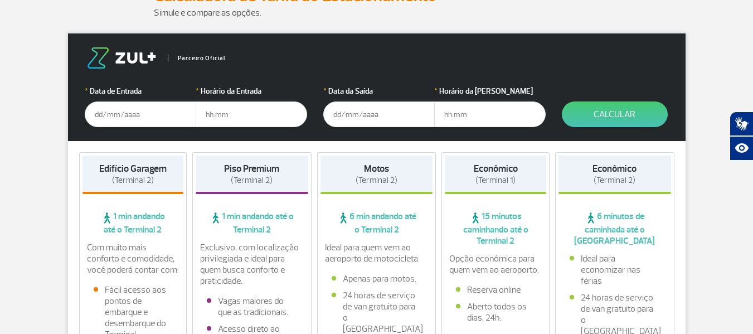 This screenshot has height=334, width=753. What do you see at coordinates (379, 91) in the screenshot?
I see `label: Data da Saída` at bounding box center [379, 91].